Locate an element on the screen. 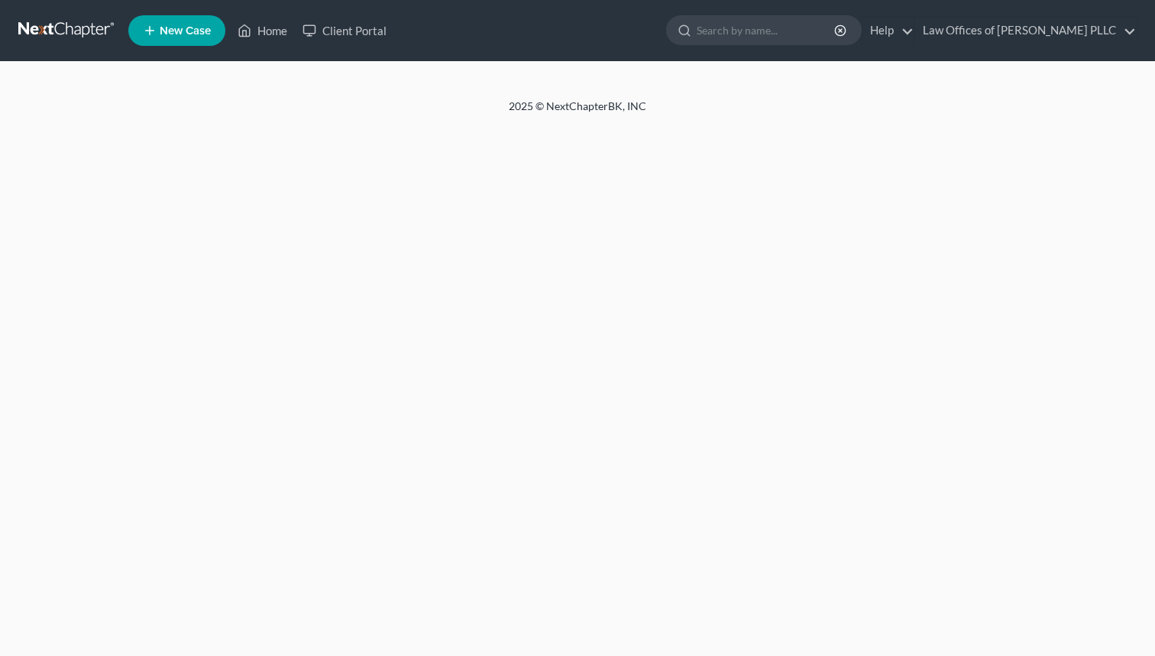 Image resolution: width=1155 pixels, height=656 pixels. input: Search by name... is located at coordinates (766, 30).